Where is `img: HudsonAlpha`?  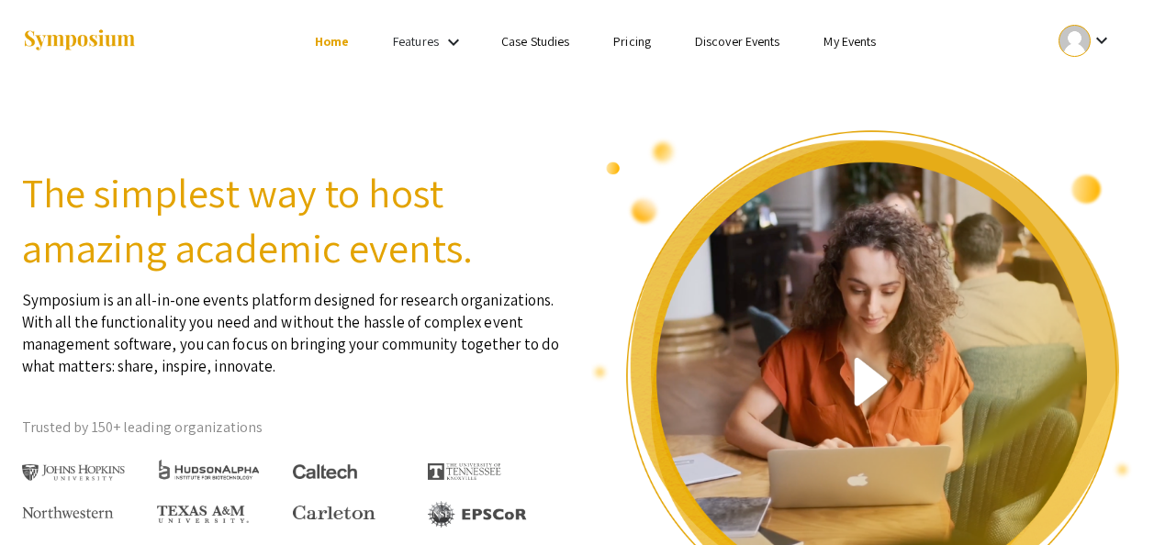
img: HudsonAlpha is located at coordinates (208, 469).